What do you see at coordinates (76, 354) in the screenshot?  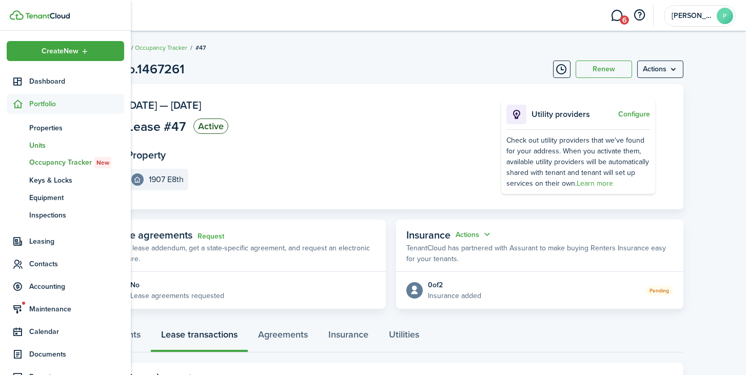 I see `span: Documents` at bounding box center [76, 354].